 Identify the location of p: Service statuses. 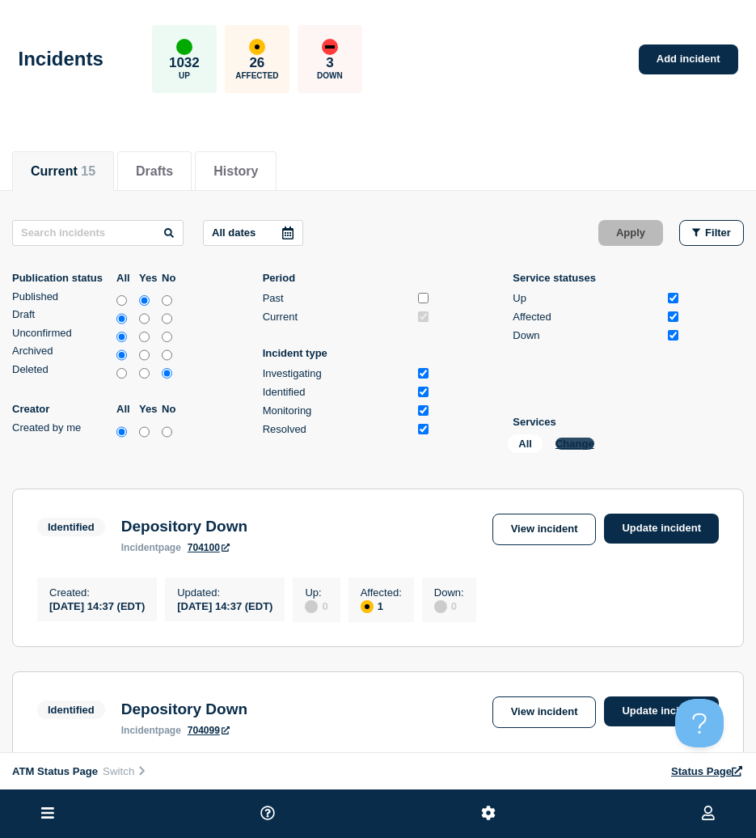
(597, 277).